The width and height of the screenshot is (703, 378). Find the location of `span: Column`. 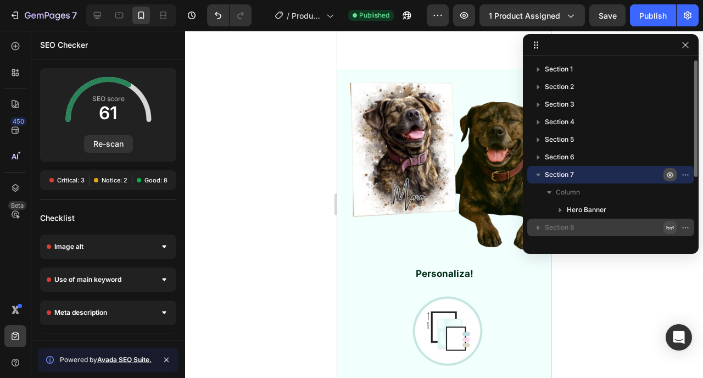

span: Column is located at coordinates (568, 192).